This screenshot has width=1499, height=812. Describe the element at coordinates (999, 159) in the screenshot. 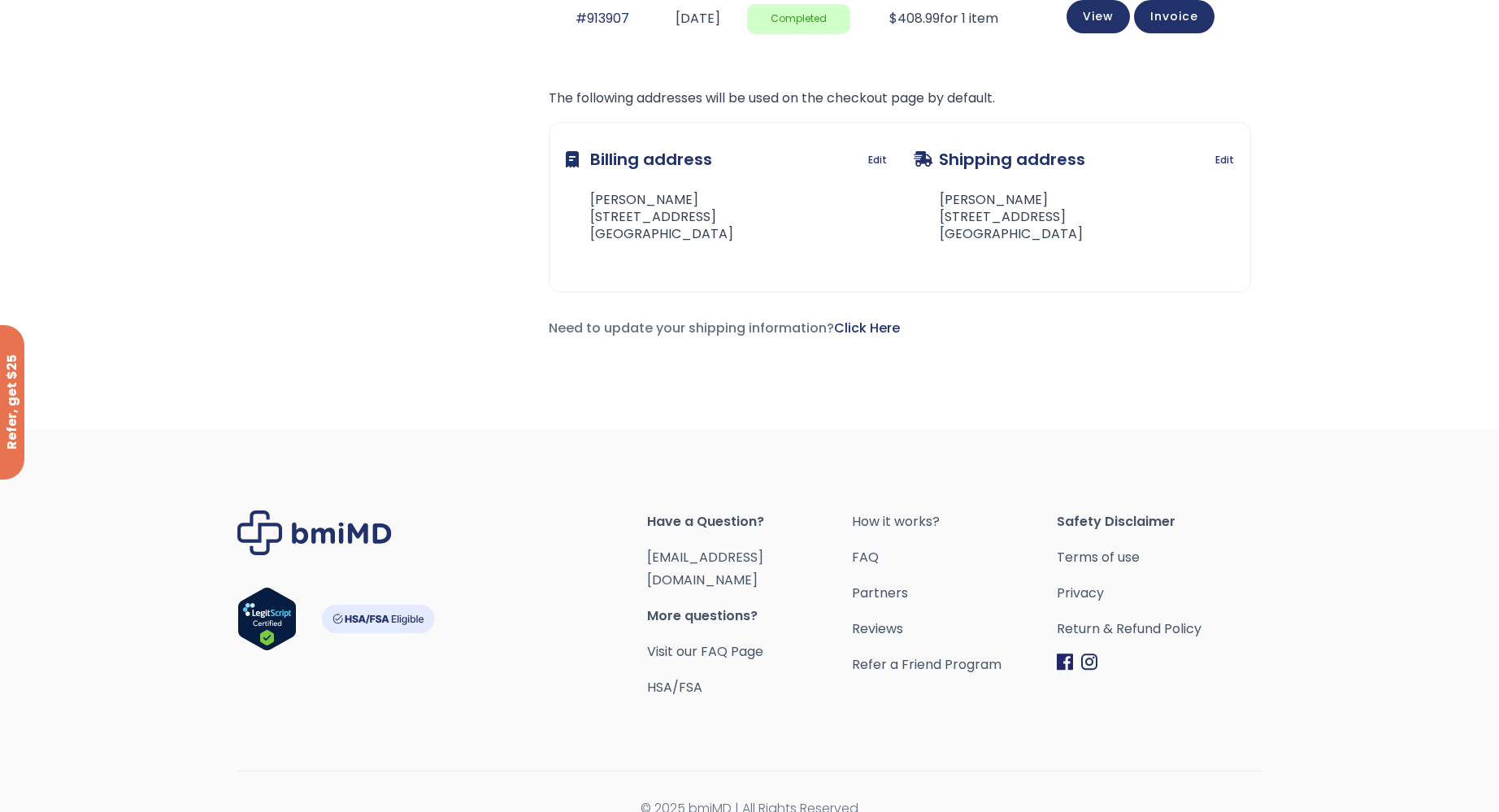

I see `h3: Shipping address` at that location.